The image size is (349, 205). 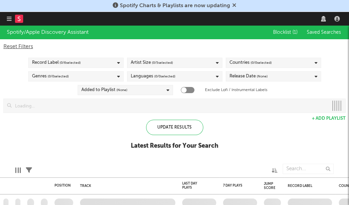 What do you see at coordinates (175, 47) in the screenshot?
I see `div: Reset Filters` at bounding box center [175, 47].